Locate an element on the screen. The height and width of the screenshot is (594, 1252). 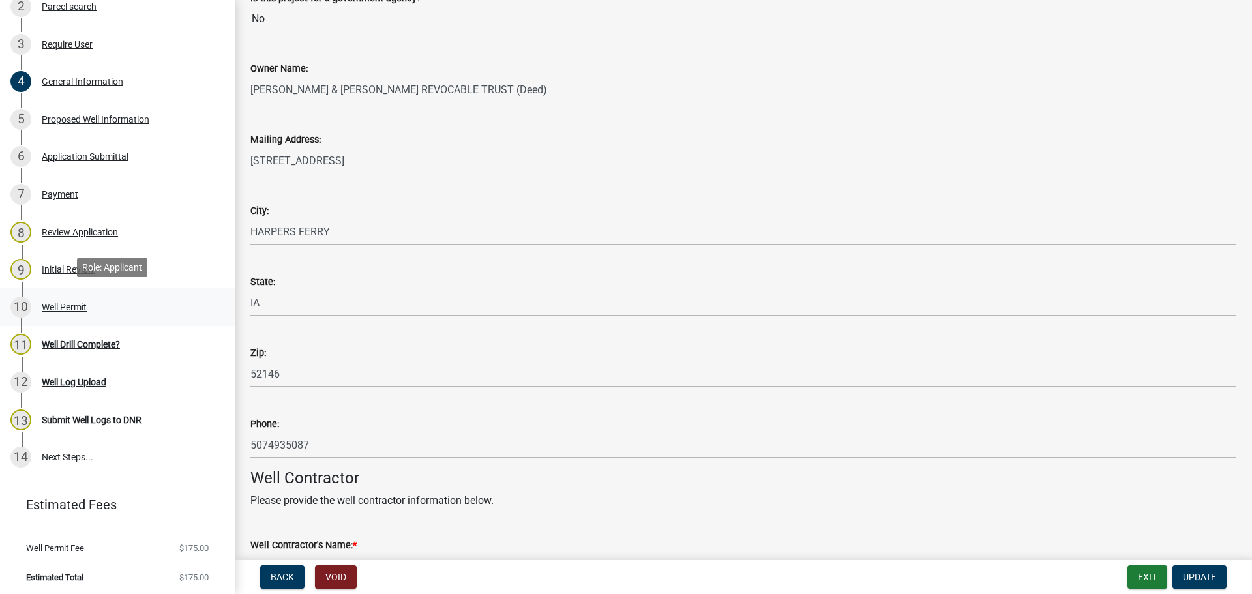
span: Estimated Total is located at coordinates (55, 577).